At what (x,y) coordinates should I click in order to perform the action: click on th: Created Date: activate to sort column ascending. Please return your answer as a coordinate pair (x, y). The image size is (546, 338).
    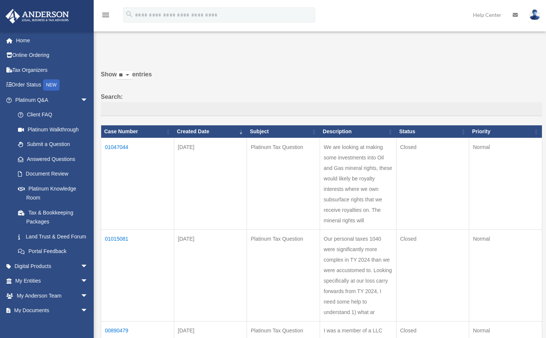
    Looking at the image, I should click on (210, 132).